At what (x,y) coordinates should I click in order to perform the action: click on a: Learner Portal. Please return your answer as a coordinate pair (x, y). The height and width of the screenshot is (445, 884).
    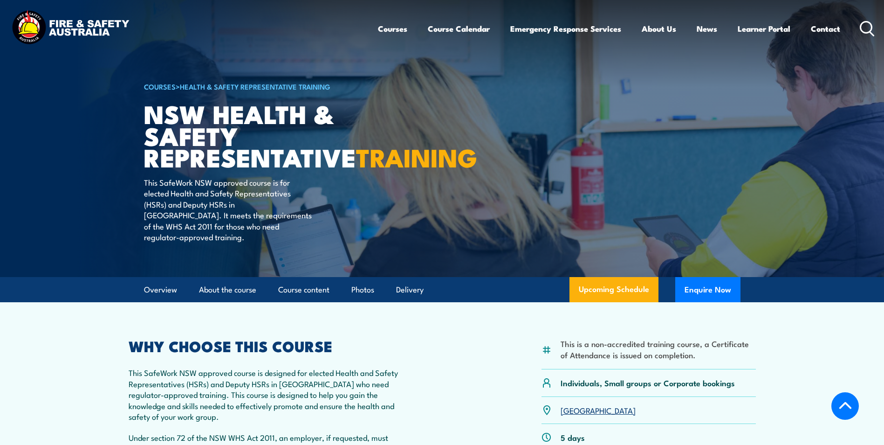
    Looking at the image, I should click on (764, 28).